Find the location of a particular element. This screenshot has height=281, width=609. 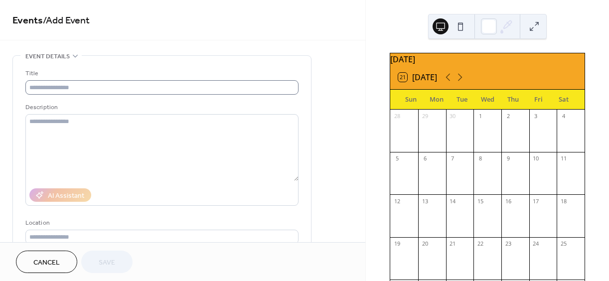

button: Cancel is located at coordinates (46, 262).